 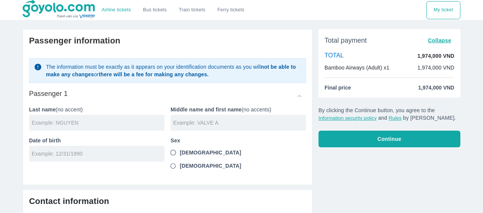 What do you see at coordinates (153, 67) in the screenshot?
I see `font: The information must be exactly as it appears on your identification documents as you will` at bounding box center [153, 67].